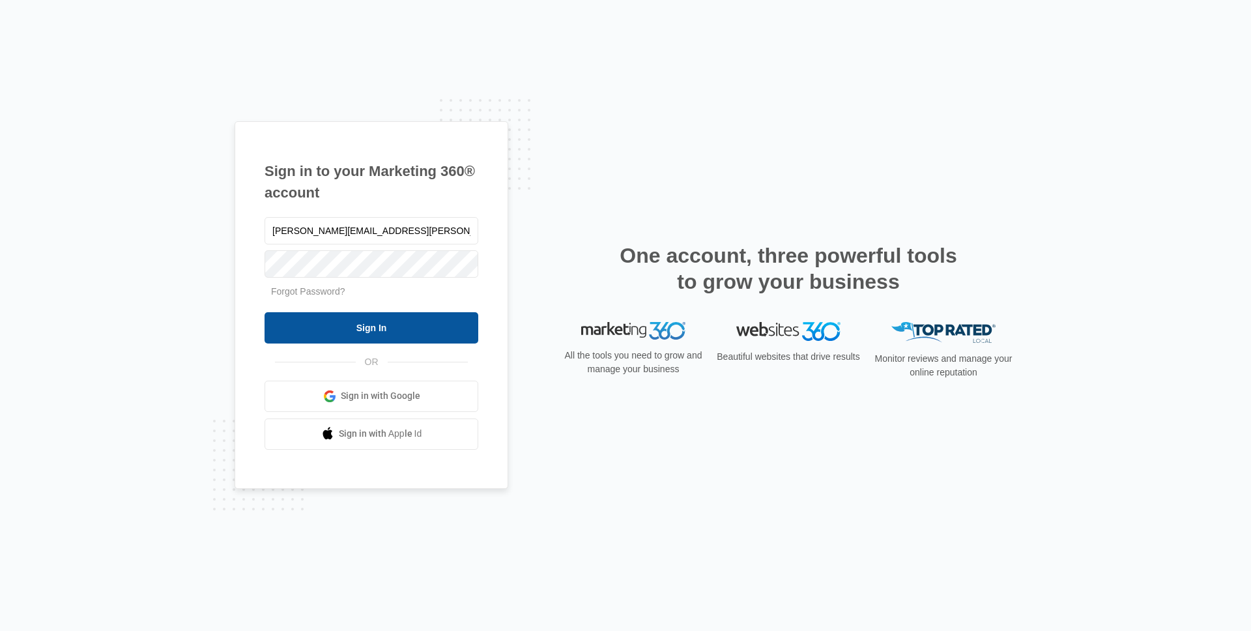 This screenshot has width=1251, height=631. Describe the element at coordinates (380, 395) in the screenshot. I see `span: Sign in with Google` at that location.